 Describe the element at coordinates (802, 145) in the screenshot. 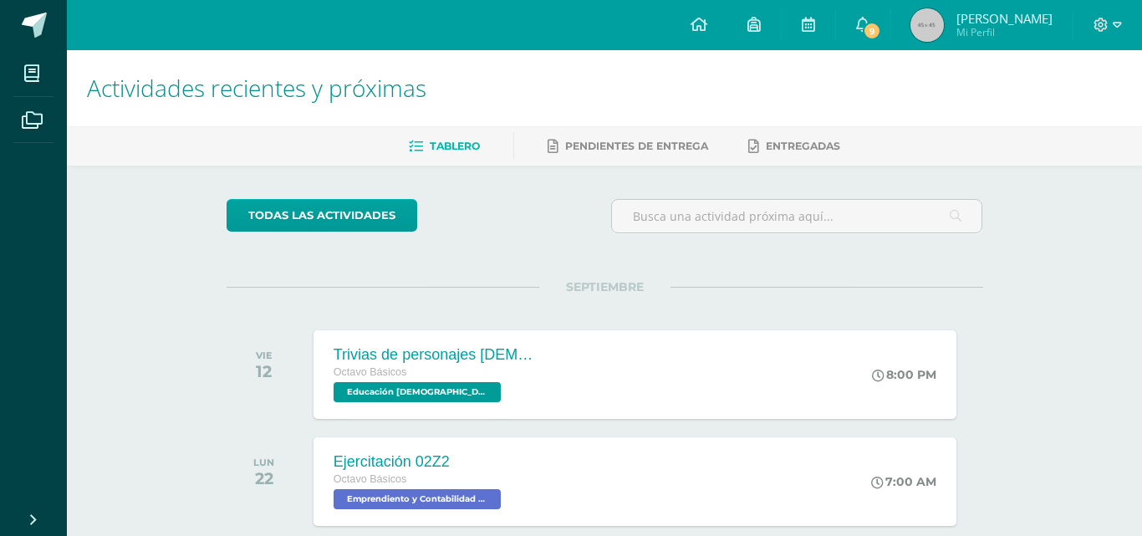

I see `span: Entregadas` at that location.